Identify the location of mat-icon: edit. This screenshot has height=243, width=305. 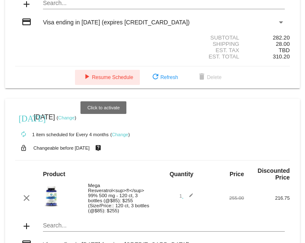
(188, 198).